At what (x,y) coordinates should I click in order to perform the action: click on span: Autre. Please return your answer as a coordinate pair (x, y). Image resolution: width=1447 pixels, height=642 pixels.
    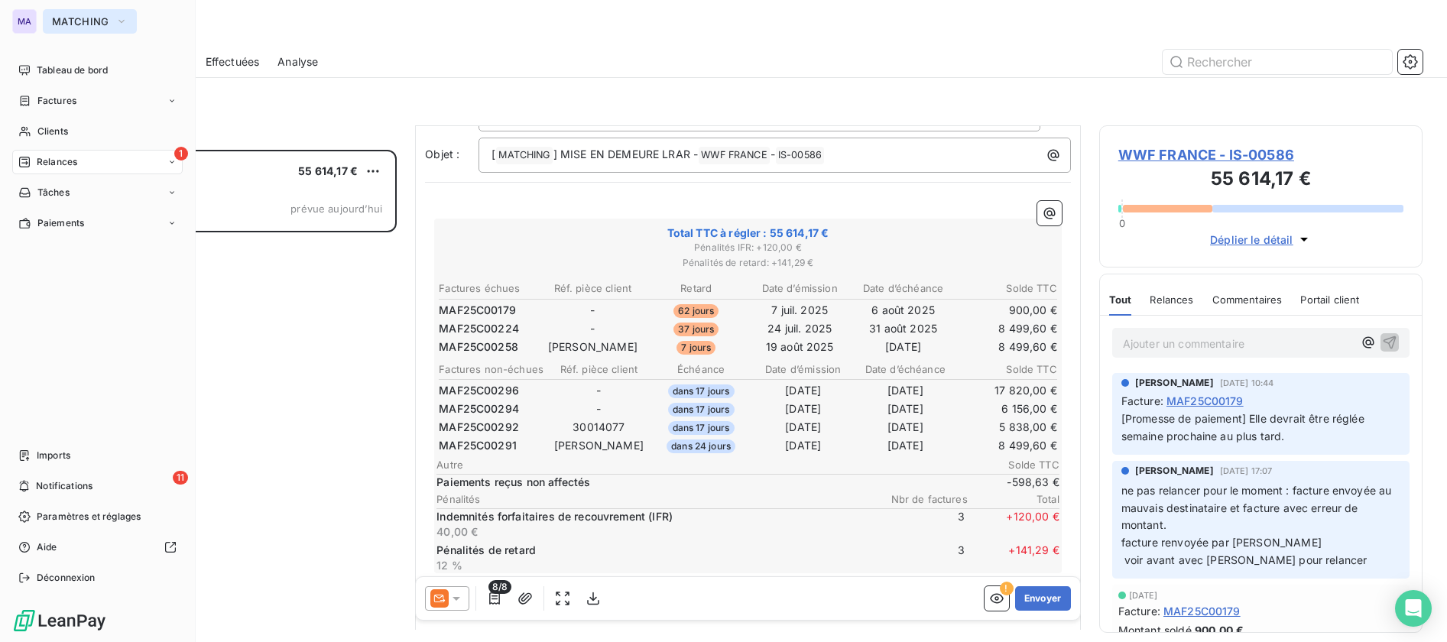
    Looking at the image, I should click on (702, 465).